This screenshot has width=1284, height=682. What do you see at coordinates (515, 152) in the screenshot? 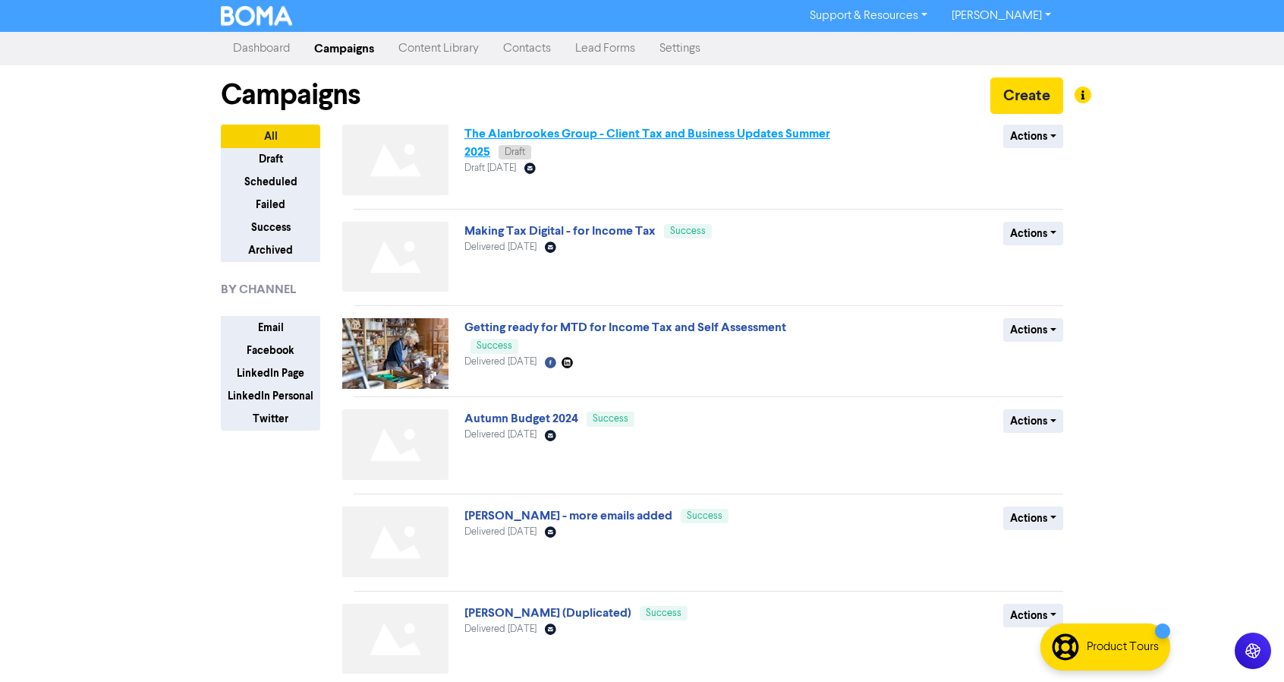
I see `span: Draft` at bounding box center [515, 152].